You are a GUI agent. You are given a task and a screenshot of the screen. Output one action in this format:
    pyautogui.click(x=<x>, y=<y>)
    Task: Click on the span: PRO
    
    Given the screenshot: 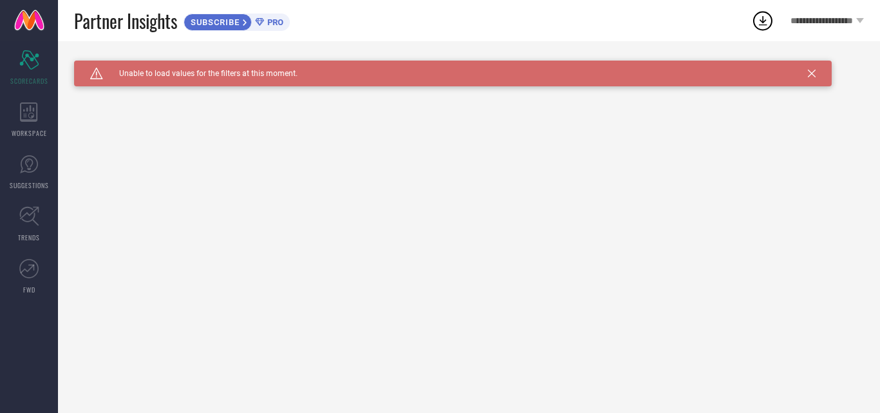 What is the action you would take?
    pyautogui.click(x=274, y=22)
    